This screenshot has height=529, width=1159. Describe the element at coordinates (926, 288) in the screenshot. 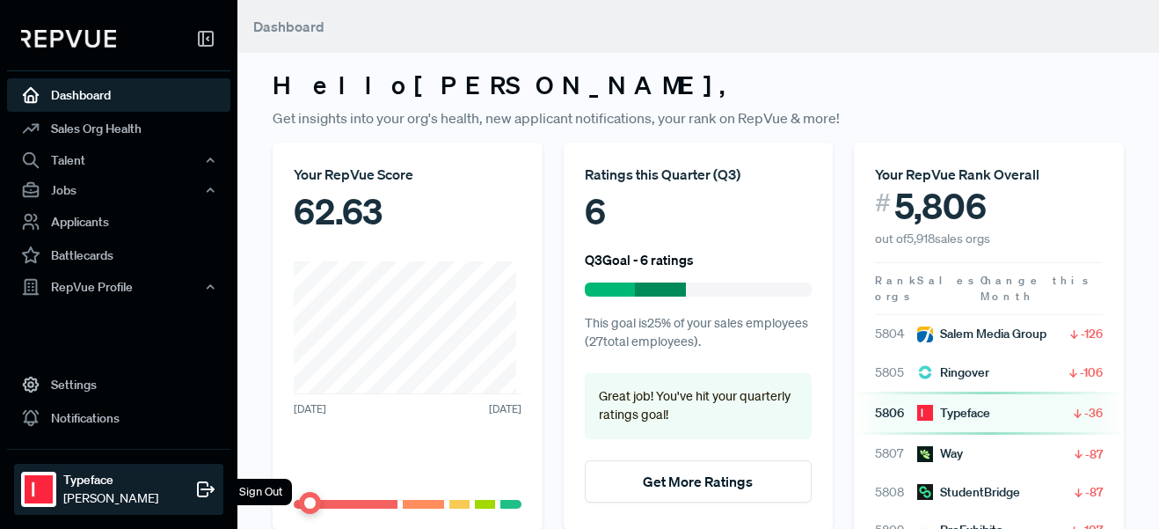

I see `span: Sales orgs` at that location.